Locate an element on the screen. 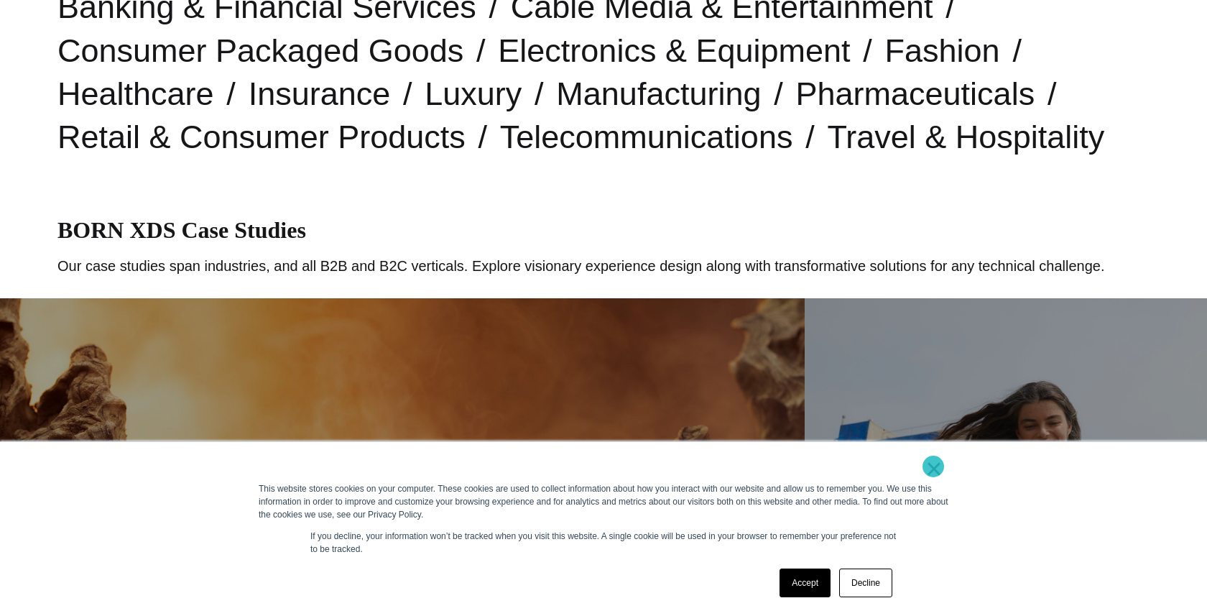  div: This website stores cookies on your computer. These cookies are used to collect information about... is located at coordinates (604, 502).